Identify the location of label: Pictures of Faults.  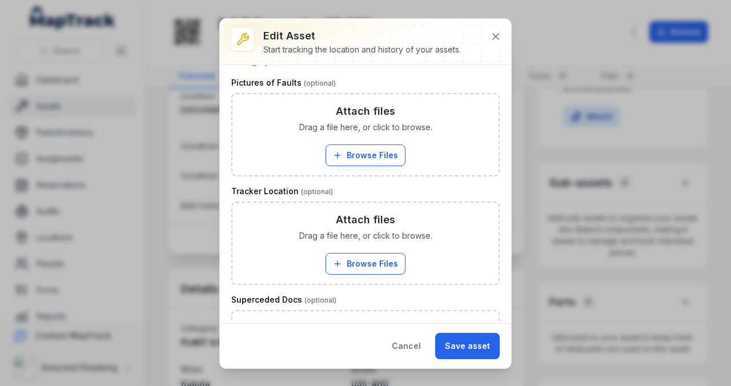
(283, 83).